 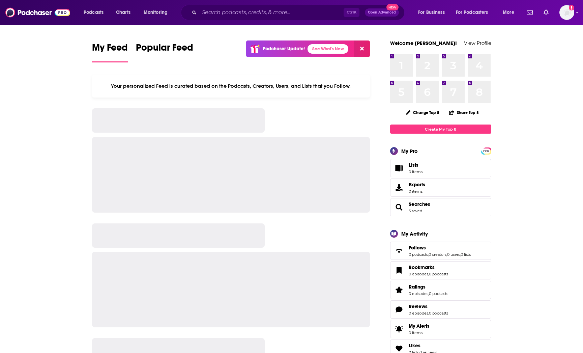 What do you see at coordinates (38, 12) in the screenshot?
I see `a: Podchaser - Follow, Share and Rate Podcasts` at bounding box center [38, 12].